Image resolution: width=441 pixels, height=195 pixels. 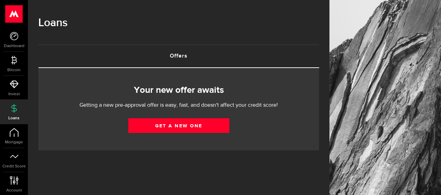 I want to click on h1: Loans, so click(x=178, y=23).